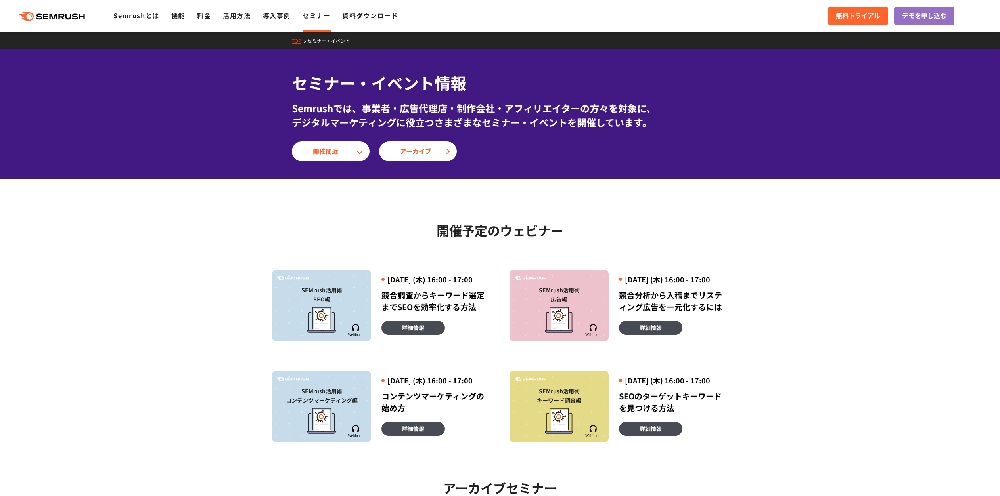 The width and height of the screenshot is (1000, 496). What do you see at coordinates (858, 16) in the screenshot?
I see `span: 無料トライアル` at bounding box center [858, 16].